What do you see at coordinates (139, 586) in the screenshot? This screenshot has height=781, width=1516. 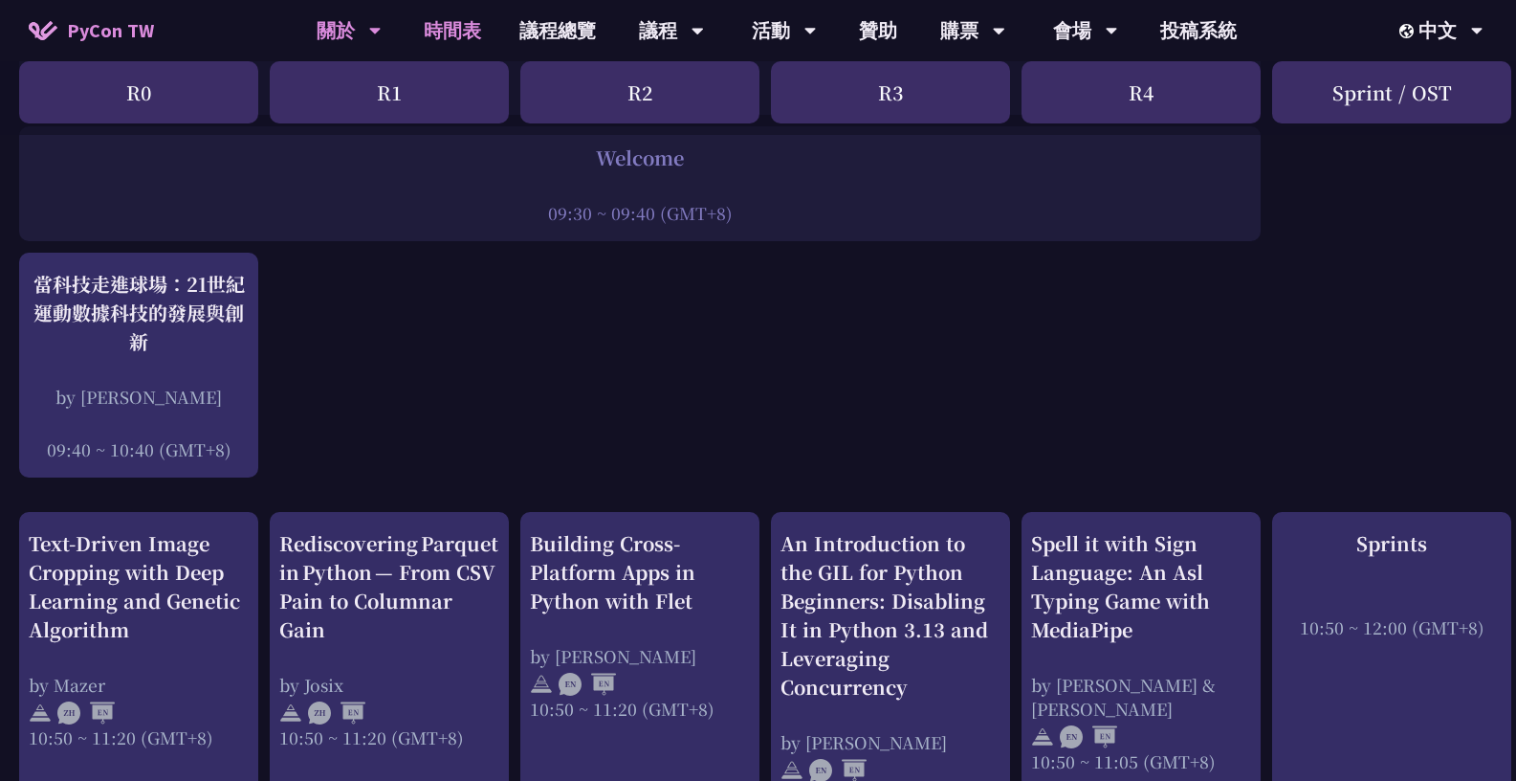 I see `div: Text-Driven Image Cropping with Deep Learning and Genetic Algorithm` at bounding box center [139, 586].